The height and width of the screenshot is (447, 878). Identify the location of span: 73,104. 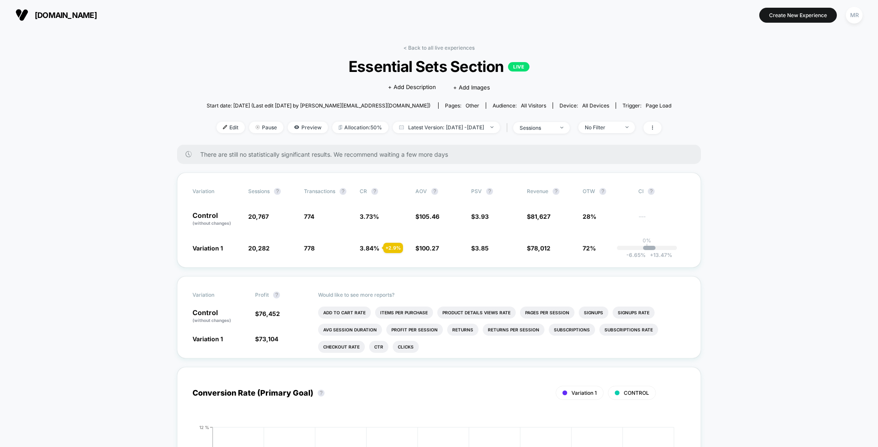
(268, 339).